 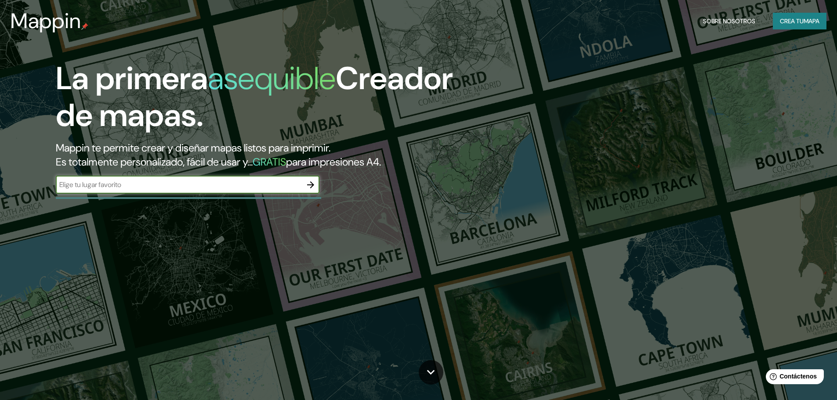 I want to click on font: Es totalmente personalizado, fácil de usar y..., so click(x=154, y=162).